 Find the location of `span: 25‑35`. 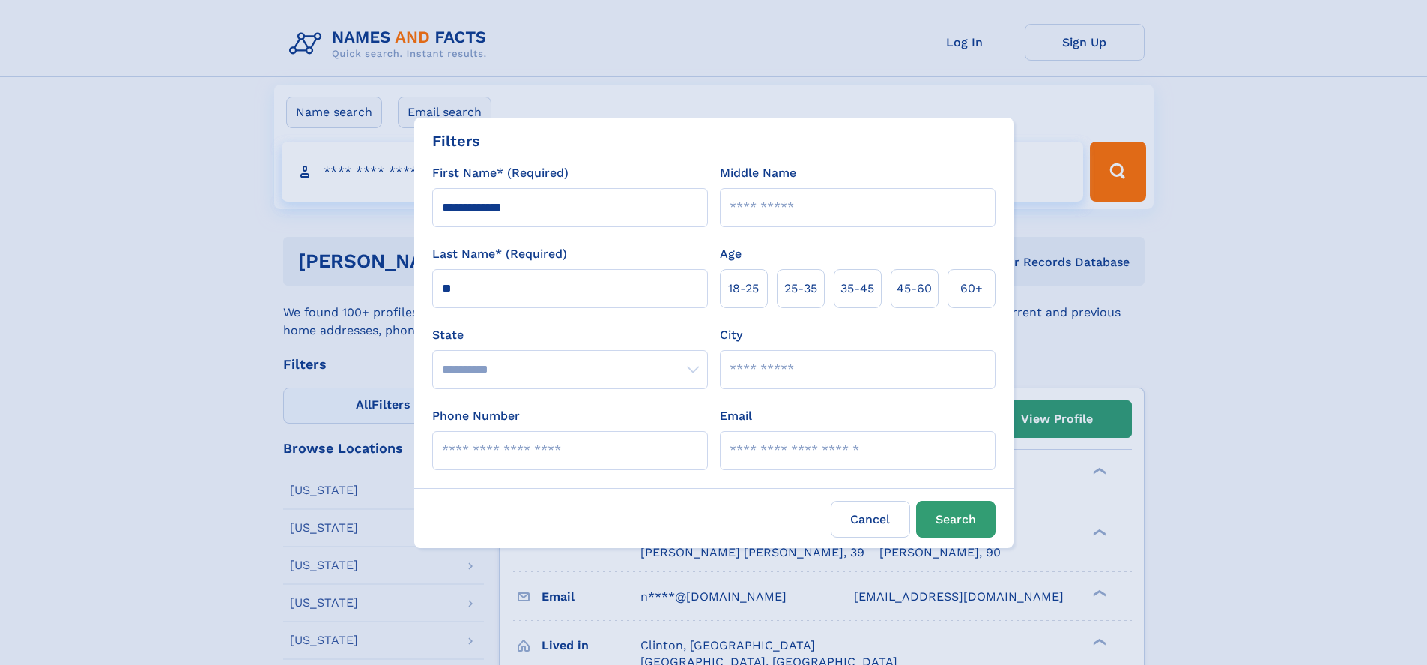

span: 25‑35 is located at coordinates (801, 288).